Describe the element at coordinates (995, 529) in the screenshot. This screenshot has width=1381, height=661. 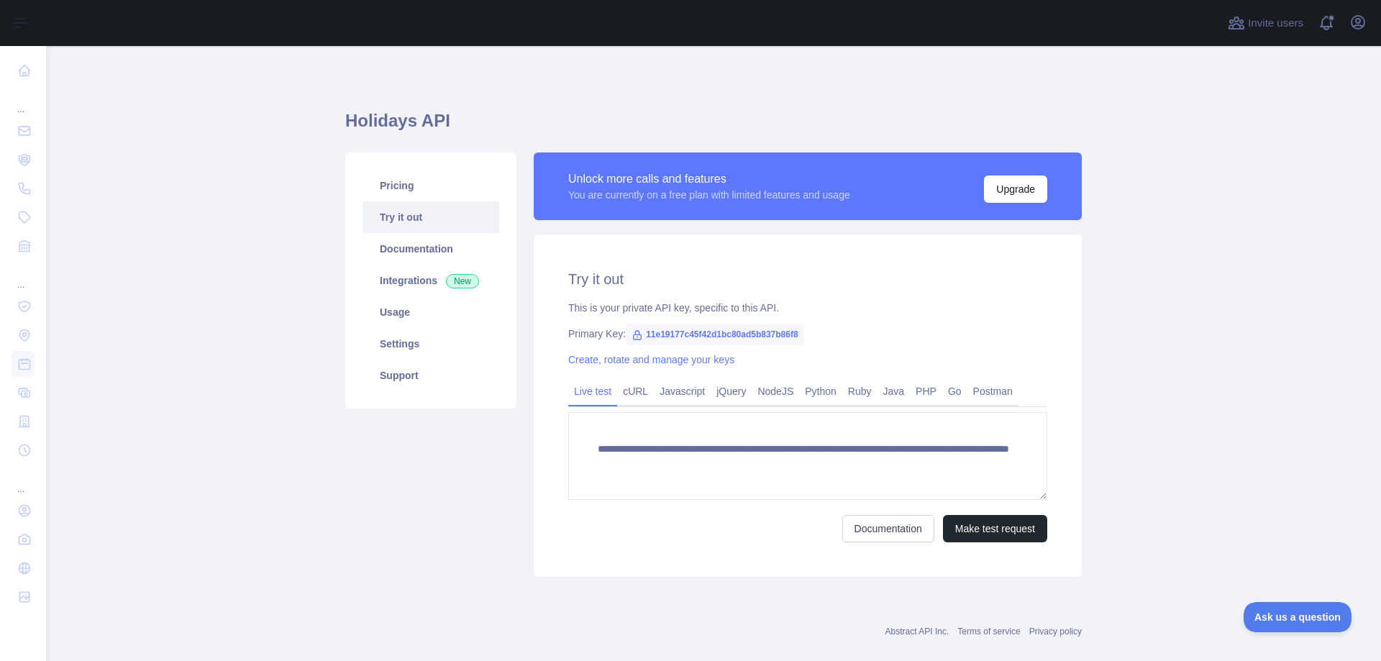
I see `button: Make test request` at that location.